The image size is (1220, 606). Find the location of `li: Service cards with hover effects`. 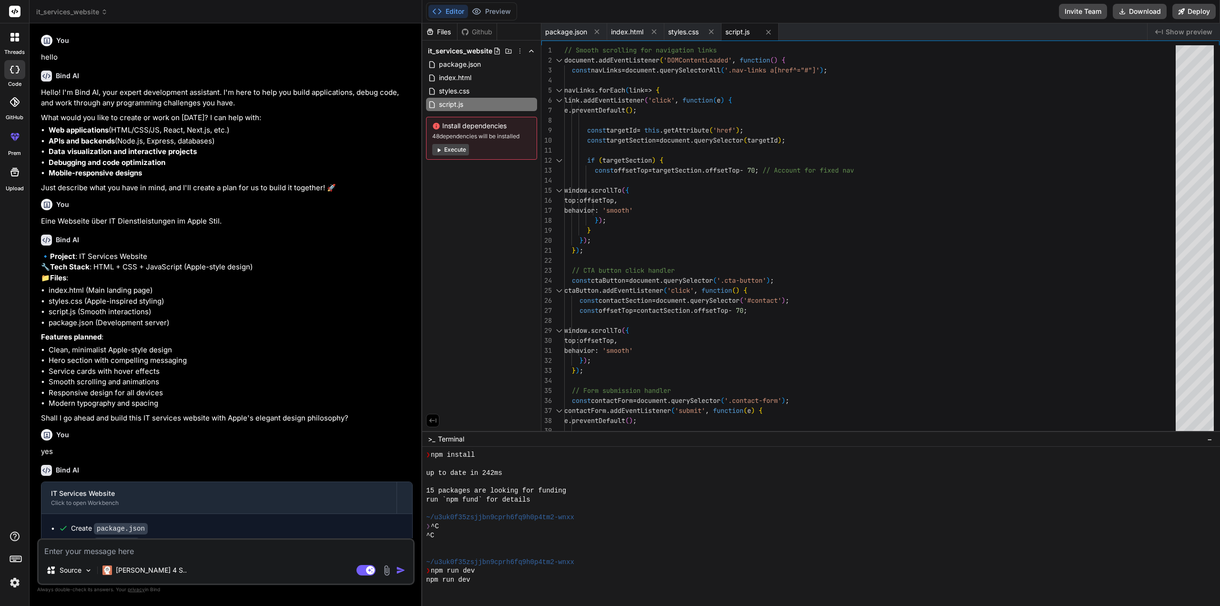

li: Service cards with hover effects is located at coordinates (231, 371).